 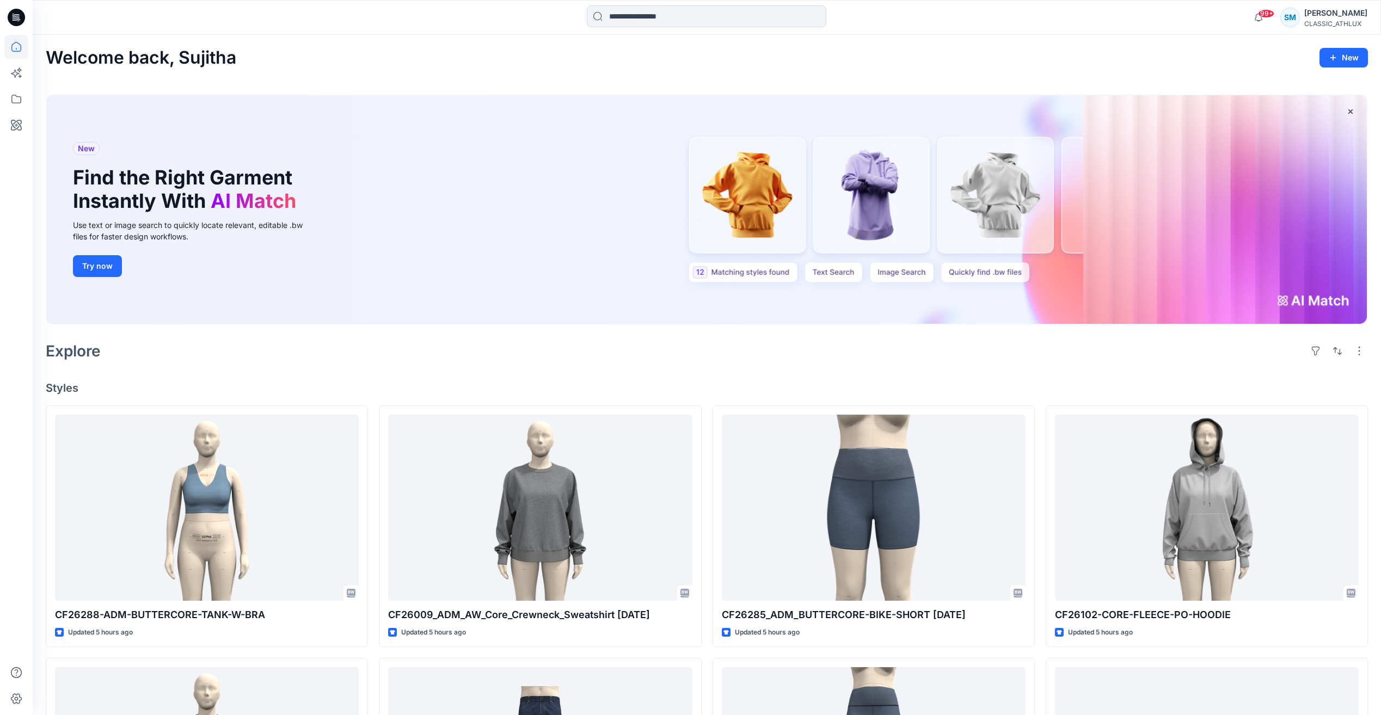 What do you see at coordinates (73, 351) in the screenshot?
I see `h2: Explore` at bounding box center [73, 351].